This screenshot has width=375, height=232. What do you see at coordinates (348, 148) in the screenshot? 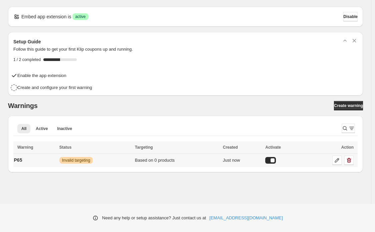
I see `span: Action` at bounding box center [348, 148].